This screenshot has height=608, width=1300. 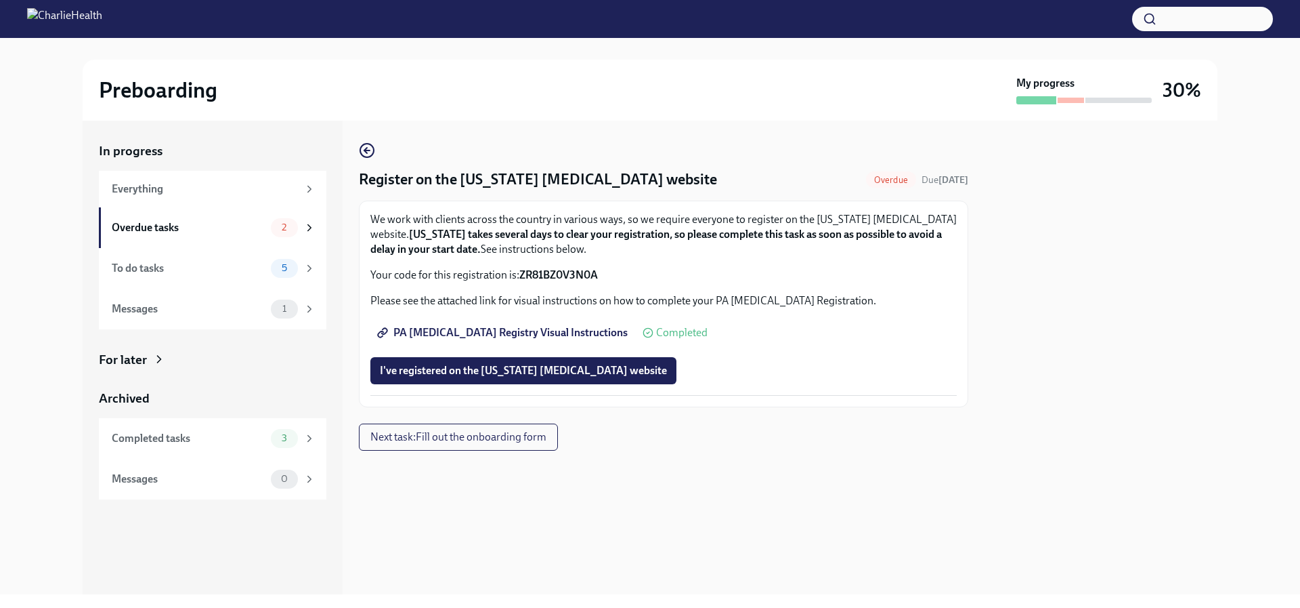 I want to click on h3: 30%, so click(x=1182, y=90).